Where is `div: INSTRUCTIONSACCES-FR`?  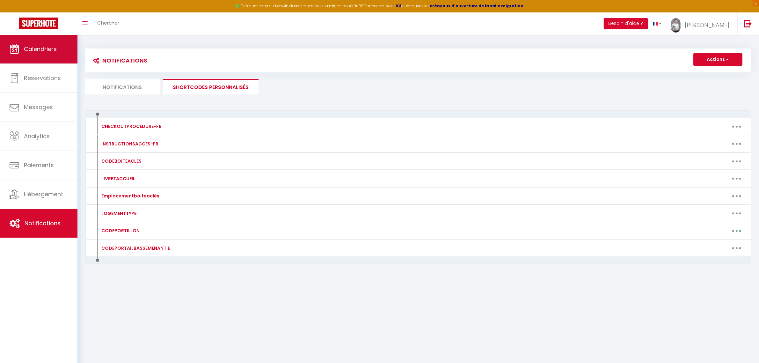 div: INSTRUCTIONSACCES-FR is located at coordinates (129, 144).